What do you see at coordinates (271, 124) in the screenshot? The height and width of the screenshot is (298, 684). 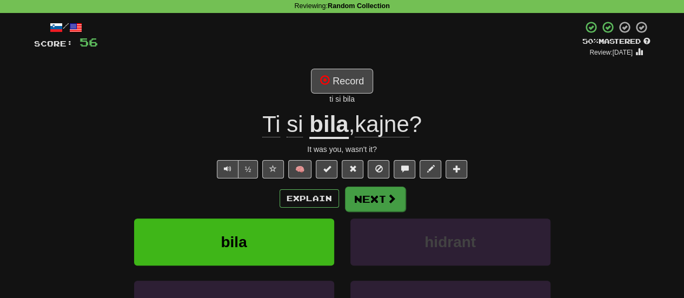 I see `span: Ti` at bounding box center [271, 124].